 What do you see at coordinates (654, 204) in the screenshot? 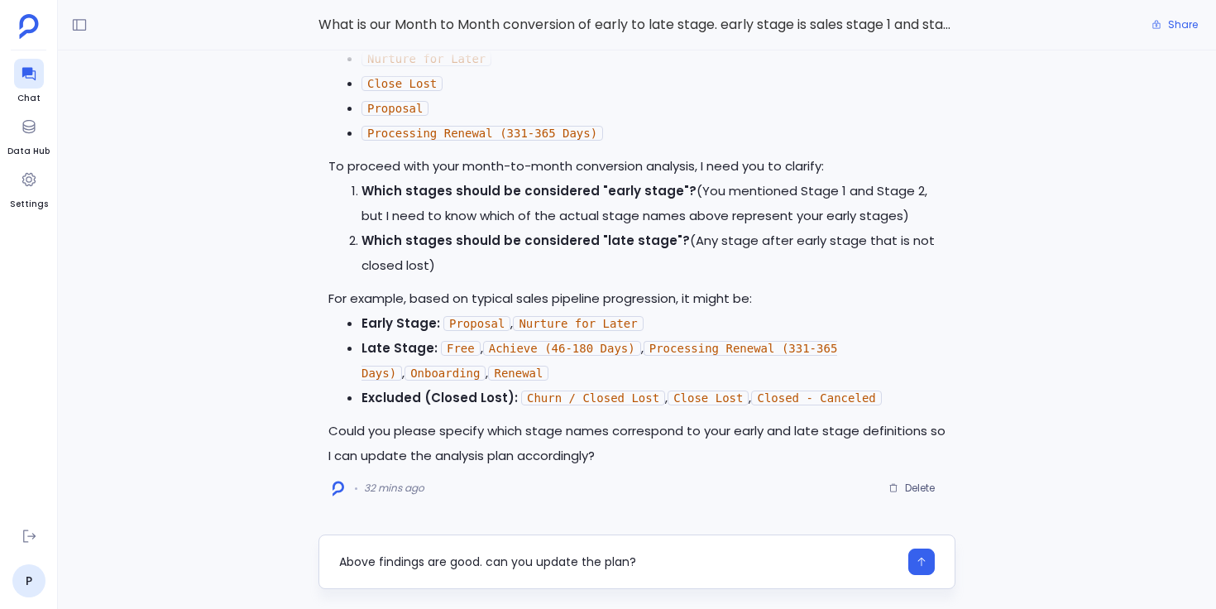
I see `p: (You mentioned Stage 1 and Stage 2, but I need to know which of the actual stage names above repr...` at bounding box center [654, 204].